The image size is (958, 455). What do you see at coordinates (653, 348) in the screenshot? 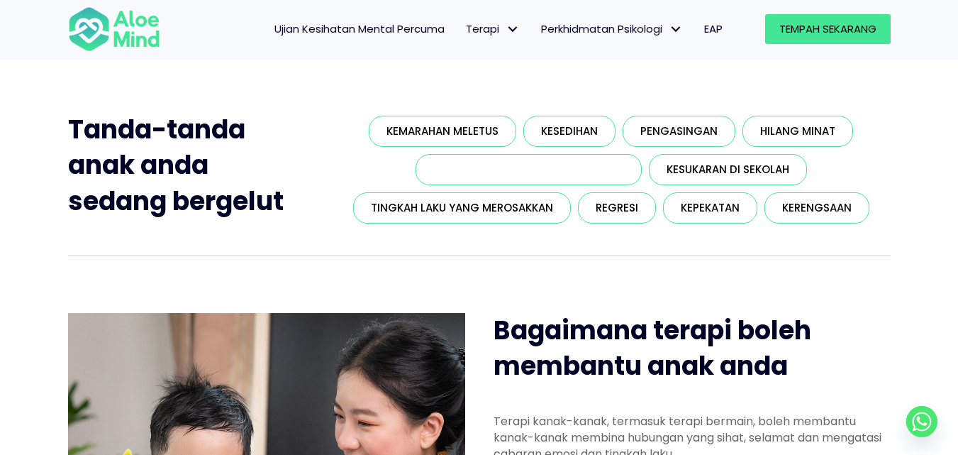
I see `font: Bagaimana terapi boleh membantu anak anda` at bounding box center [653, 348].